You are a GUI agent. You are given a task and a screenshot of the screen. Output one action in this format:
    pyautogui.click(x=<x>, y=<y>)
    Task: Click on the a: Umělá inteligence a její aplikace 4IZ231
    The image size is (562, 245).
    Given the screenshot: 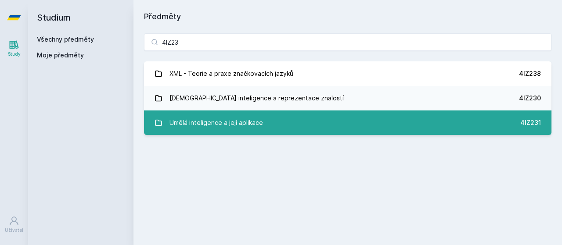 What is the action you would take?
    pyautogui.click(x=348, y=123)
    